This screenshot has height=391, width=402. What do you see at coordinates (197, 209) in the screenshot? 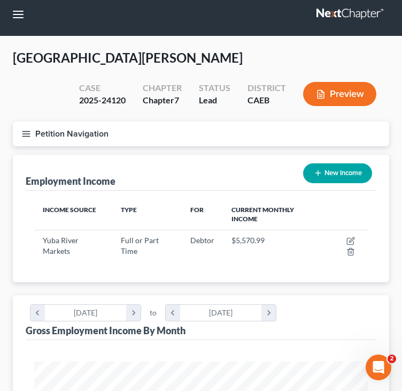
I see `span: For` at bounding box center [197, 209].